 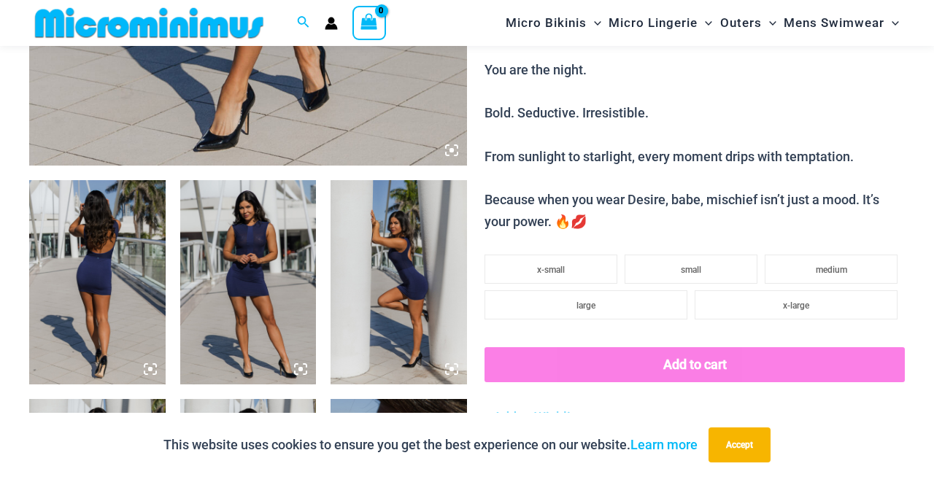 I want to click on span: small, so click(x=691, y=270).